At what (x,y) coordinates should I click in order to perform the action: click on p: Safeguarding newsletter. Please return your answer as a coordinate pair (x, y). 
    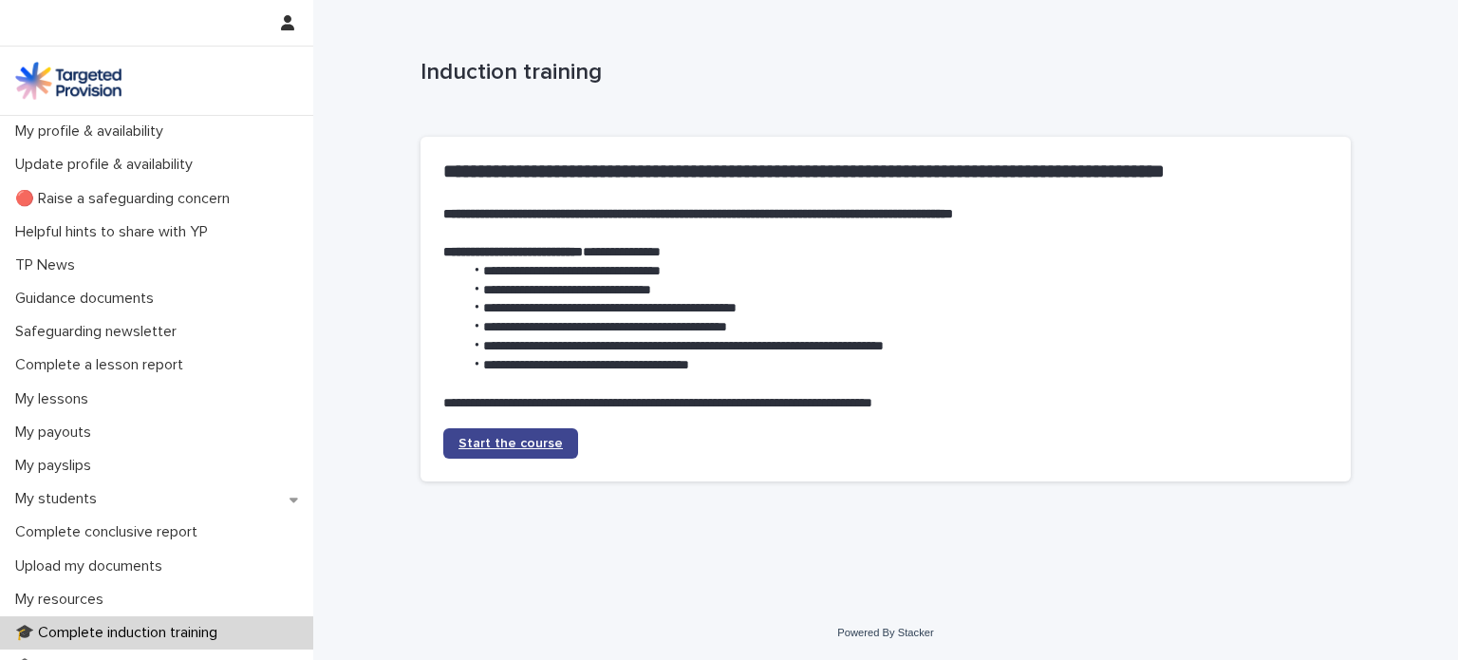
    Looking at the image, I should click on (100, 331).